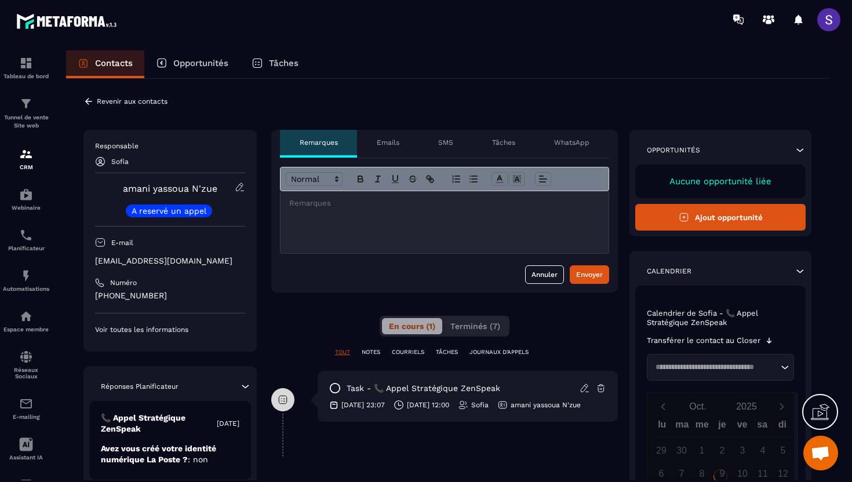 This screenshot has width=852, height=482. I want to click on p: CRM, so click(26, 167).